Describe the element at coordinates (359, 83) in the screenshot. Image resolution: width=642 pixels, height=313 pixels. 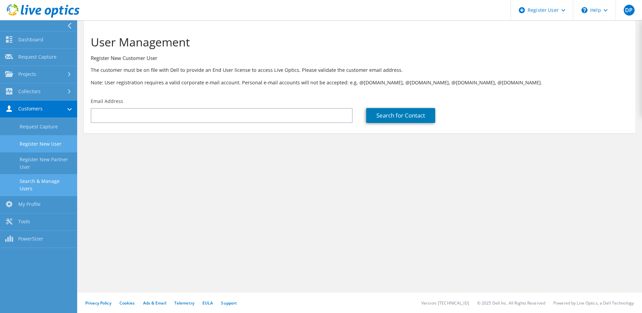
I see `p: Note: User registration requires a valid corporate e-mail account. Personal e-mail accounts will ...` at that location.